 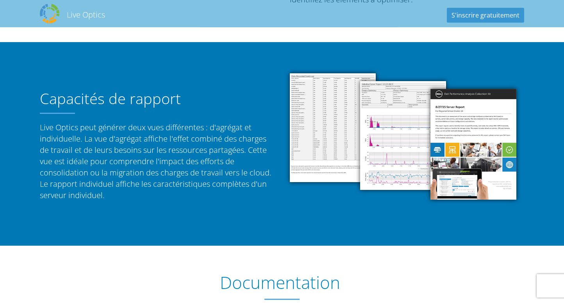 What do you see at coordinates (86, 14) in the screenshot?
I see `h2: Live Optics` at bounding box center [86, 14].